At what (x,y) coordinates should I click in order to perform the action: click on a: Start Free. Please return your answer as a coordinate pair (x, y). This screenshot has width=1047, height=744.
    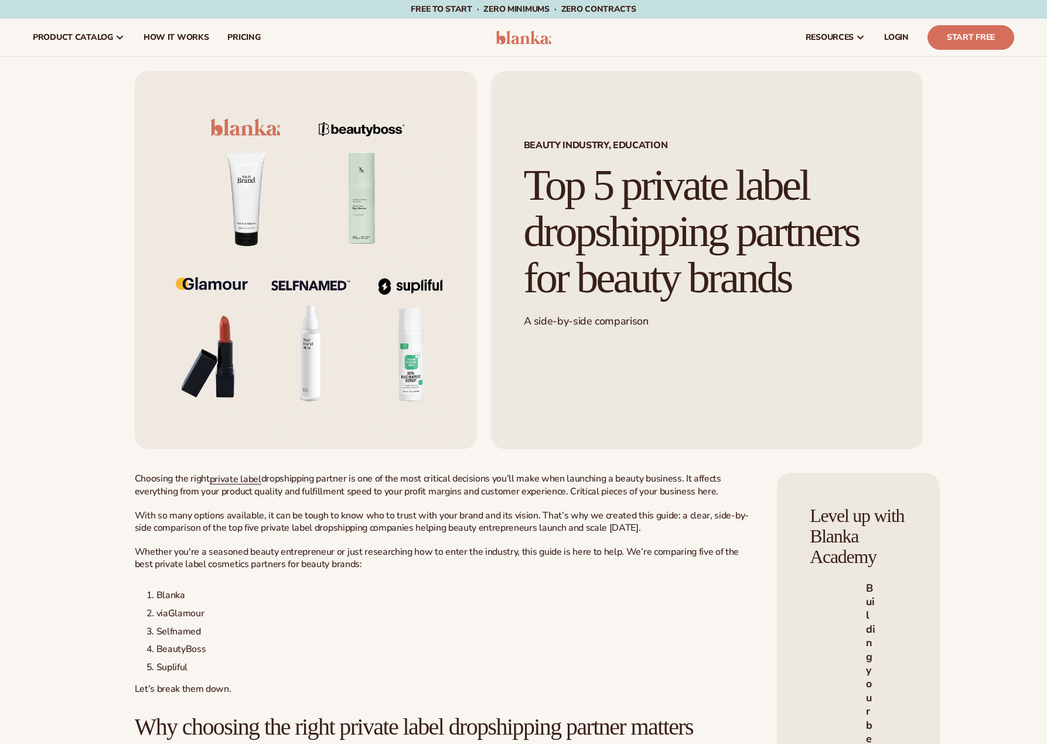
    Looking at the image, I should click on (971, 38).